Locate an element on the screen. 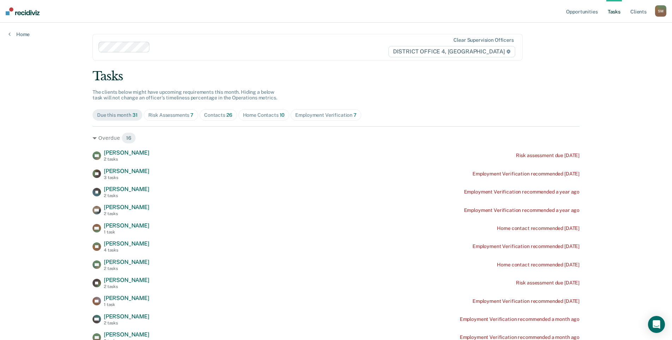 The width and height of the screenshot is (672, 340). div: 3 tasks is located at coordinates (126, 177).